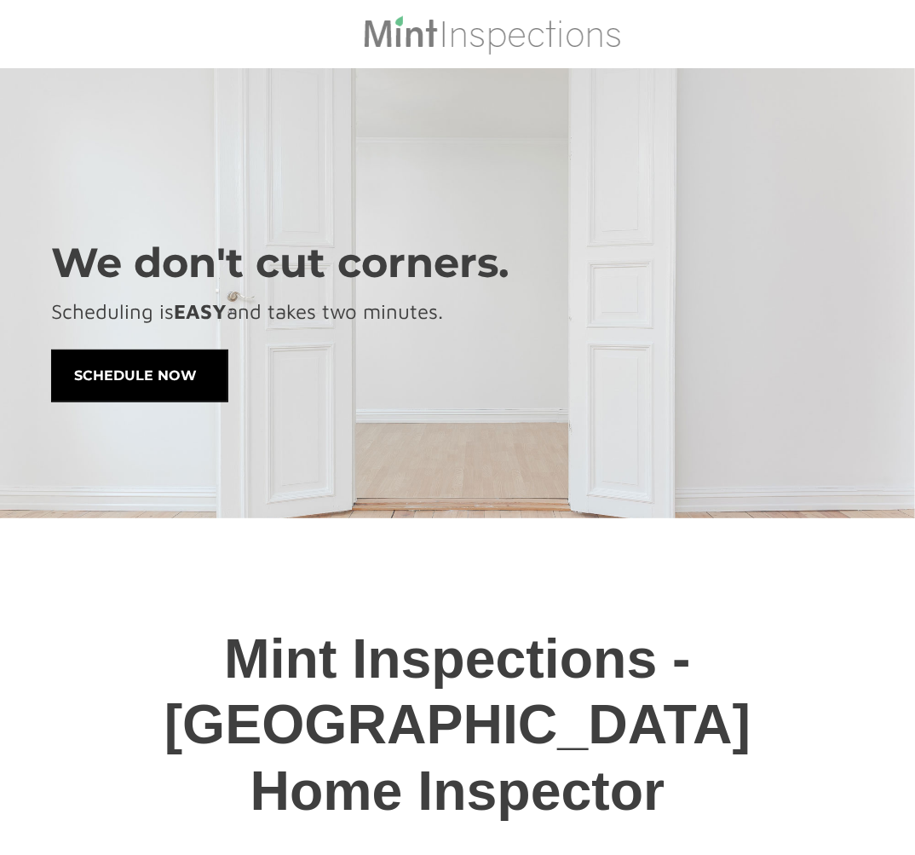 This screenshot has width=915, height=855. What do you see at coordinates (200, 311) in the screenshot?
I see `strong: EASY` at bounding box center [200, 311].